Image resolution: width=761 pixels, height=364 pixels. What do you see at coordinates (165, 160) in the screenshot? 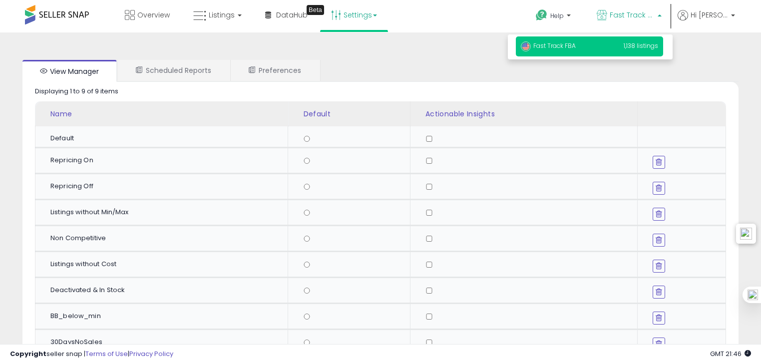
I see `div: Repricing On` at bounding box center [165, 160].